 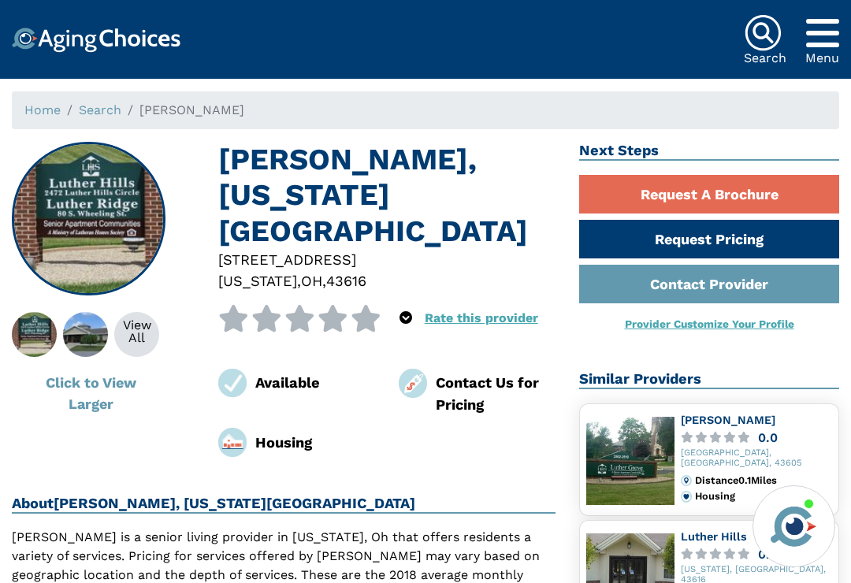 What do you see at coordinates (426, 110) in the screenshot?
I see `nav: breadcrumb` at bounding box center [426, 110].